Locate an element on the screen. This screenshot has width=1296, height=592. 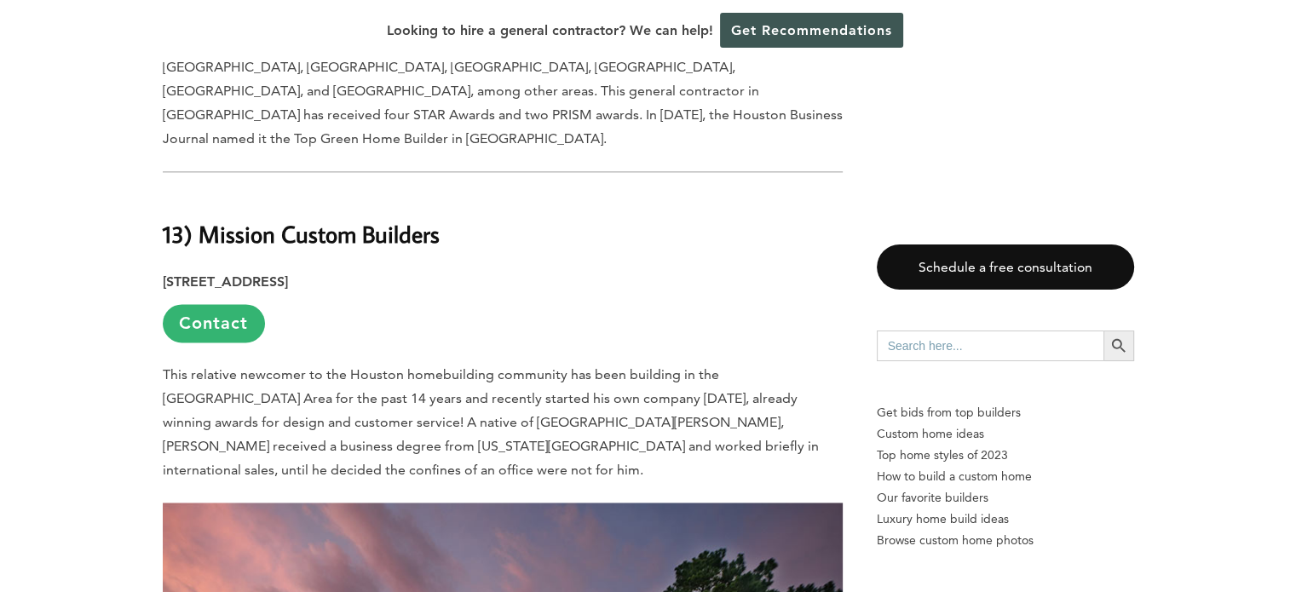
p: This relative newcomer to the Houston homebuilding community has been building in the [GEOGRAPHIC... is located at coordinates (503, 423).